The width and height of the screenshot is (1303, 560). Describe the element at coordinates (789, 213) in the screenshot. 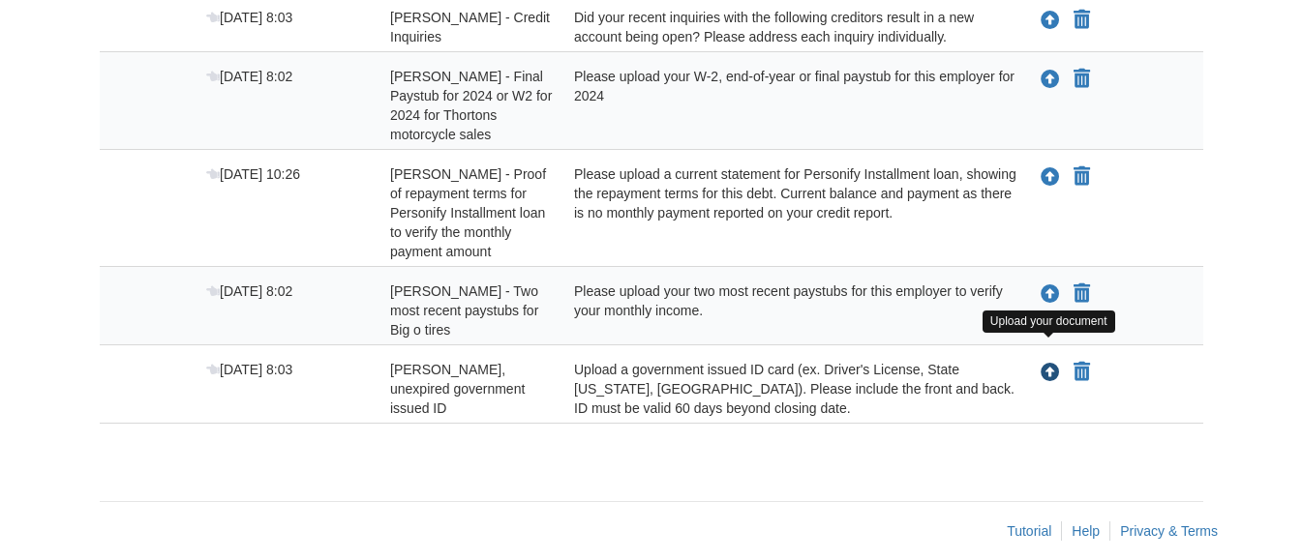

I see `div: Please upload a current statement for Personify Installment loan, showing the repayment terms for...` at that location.